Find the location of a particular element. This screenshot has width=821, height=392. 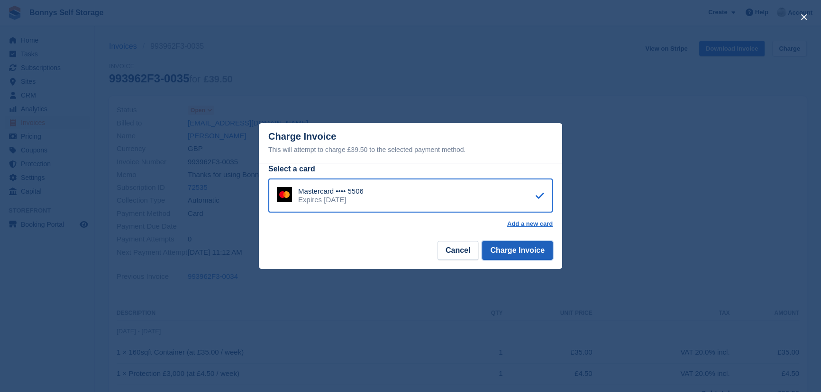

a: Add a new card is located at coordinates (530, 224).